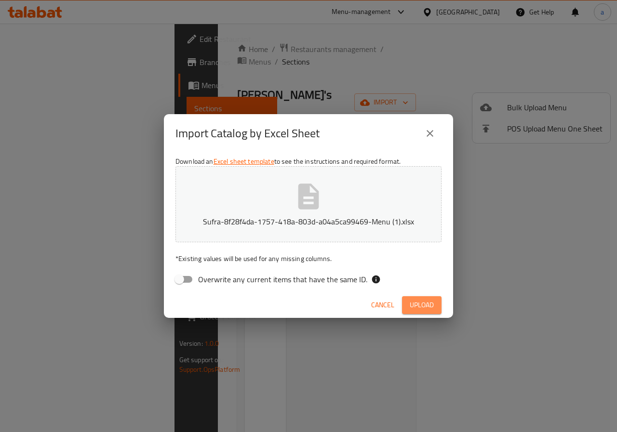 The height and width of the screenshot is (432, 617). I want to click on p: Sufra-8f28f4da-1757-418a-803d-a04a5ca99469-Menu (1).xlsx, so click(308, 222).